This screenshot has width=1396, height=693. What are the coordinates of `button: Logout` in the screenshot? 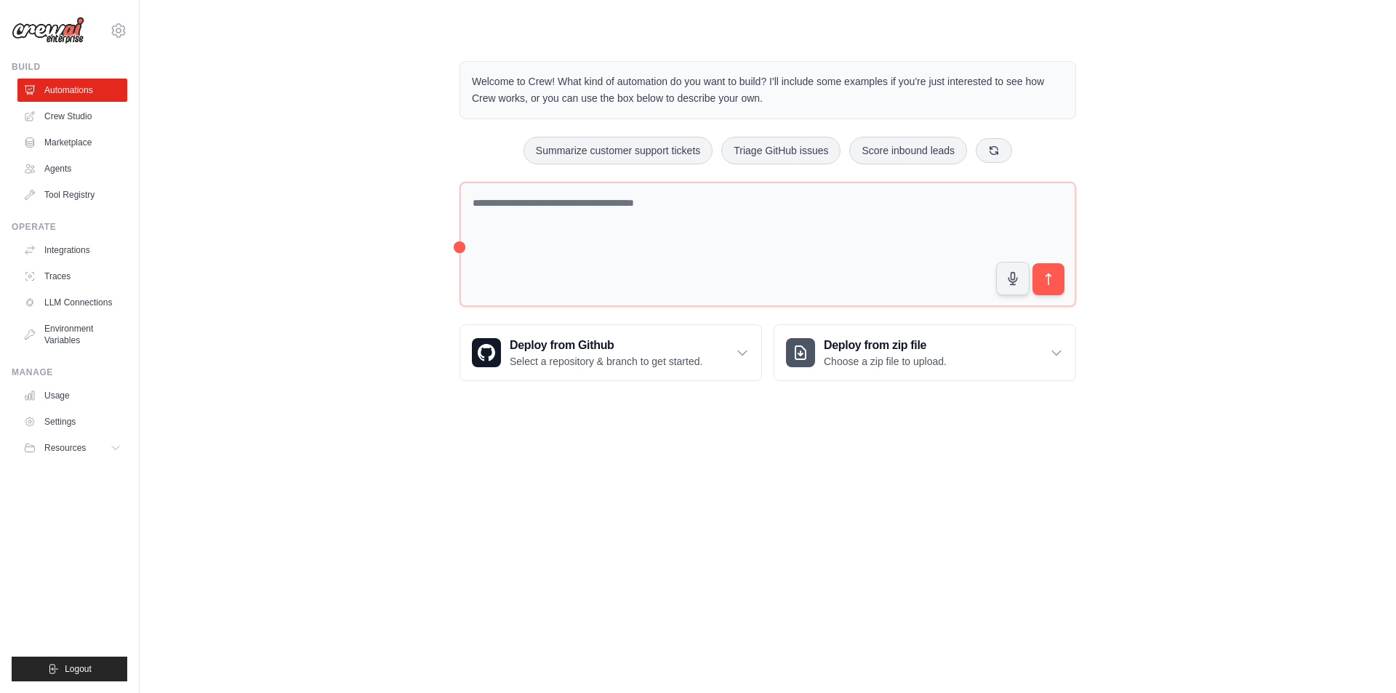 It's located at (69, 669).